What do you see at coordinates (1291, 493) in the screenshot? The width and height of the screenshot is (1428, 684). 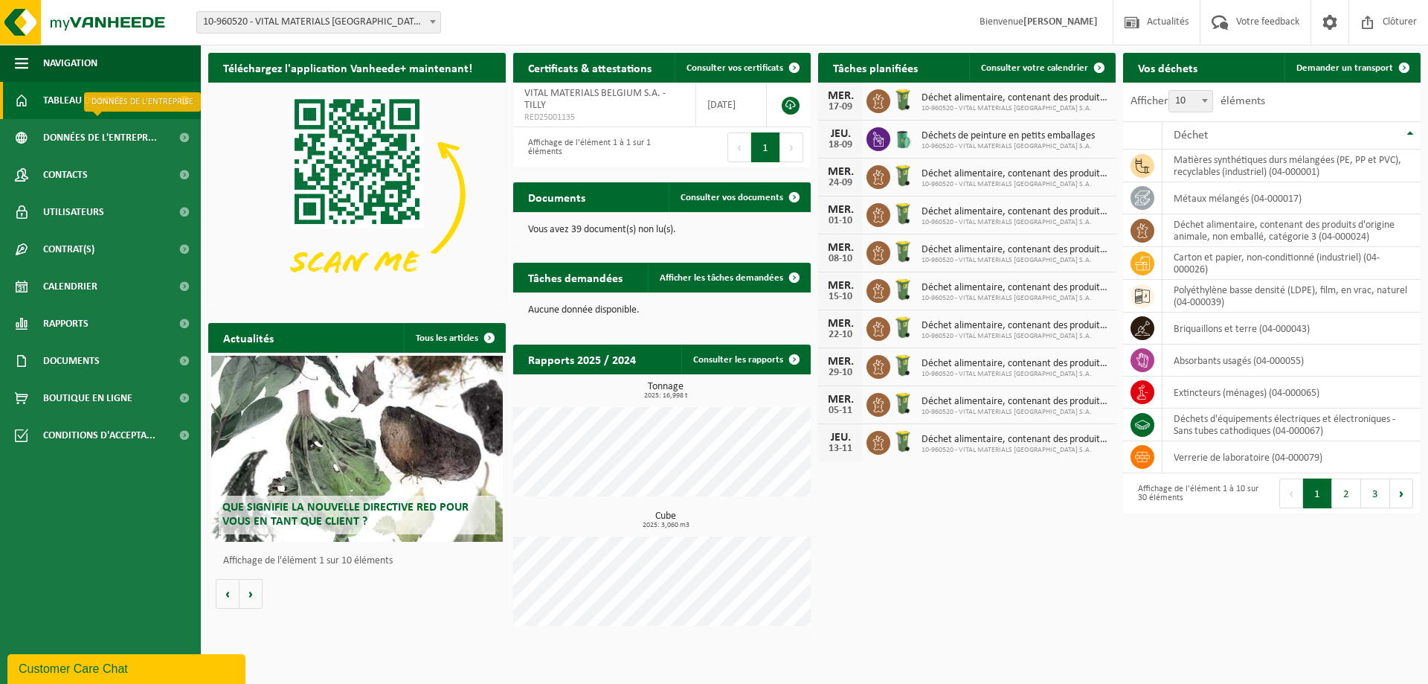 I see `button: Previous` at bounding box center [1291, 493].